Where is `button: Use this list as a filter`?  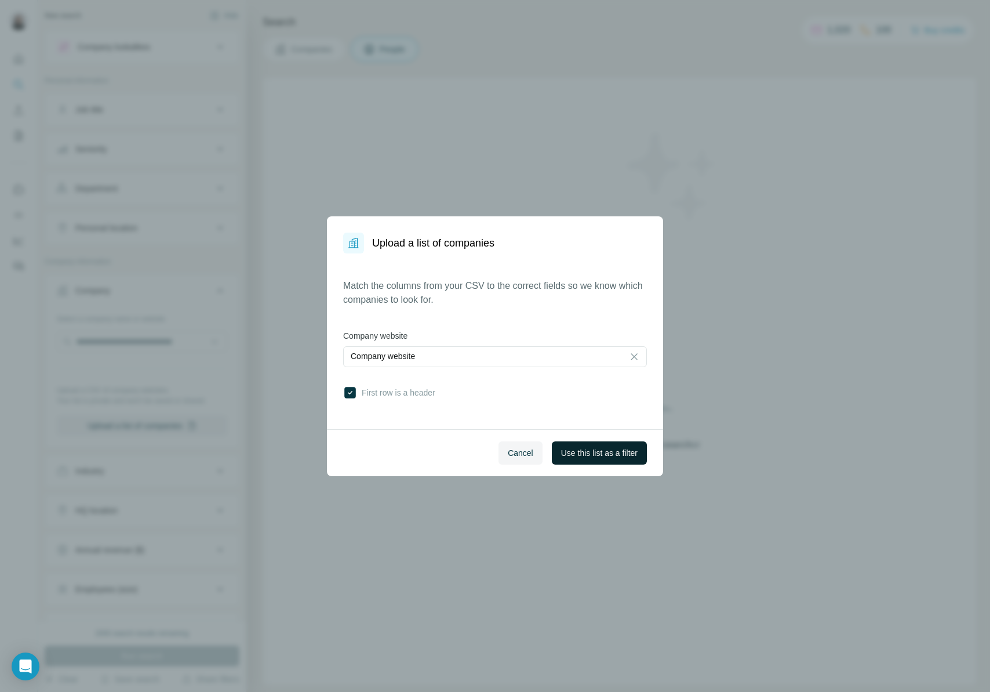 button: Use this list as a filter is located at coordinates (600, 453).